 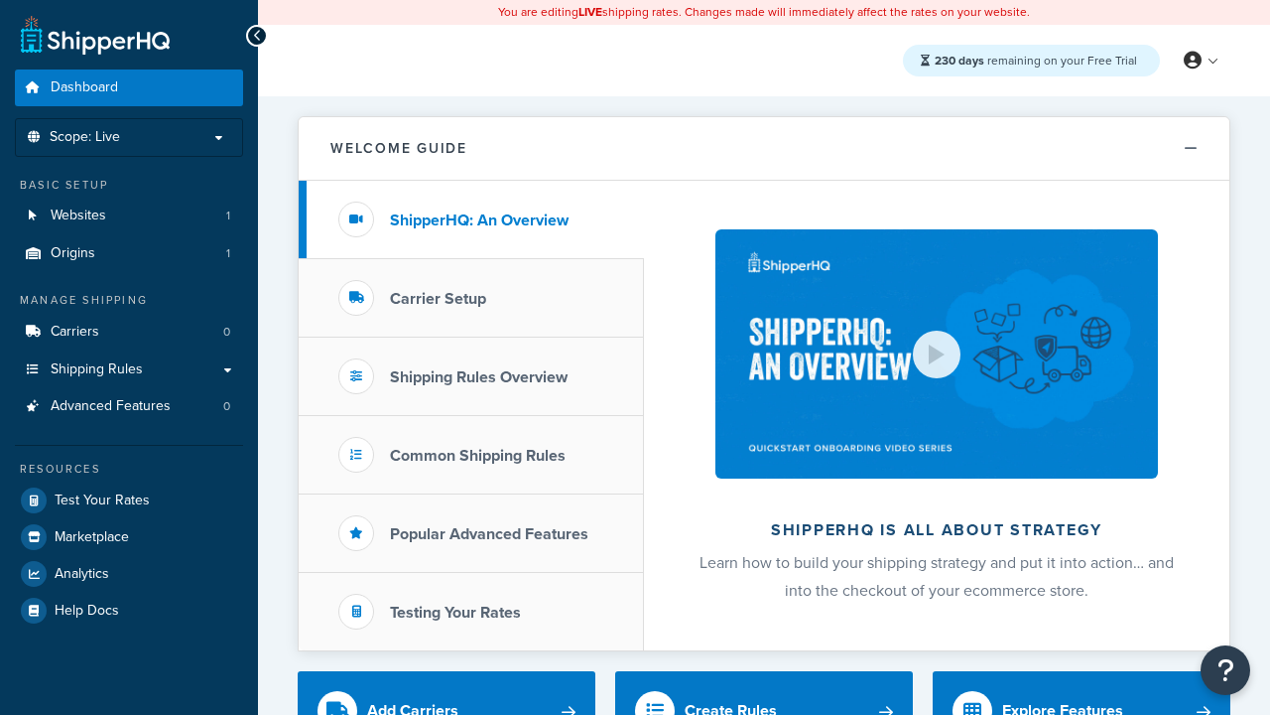 I want to click on li: Marketplace, so click(x=129, y=537).